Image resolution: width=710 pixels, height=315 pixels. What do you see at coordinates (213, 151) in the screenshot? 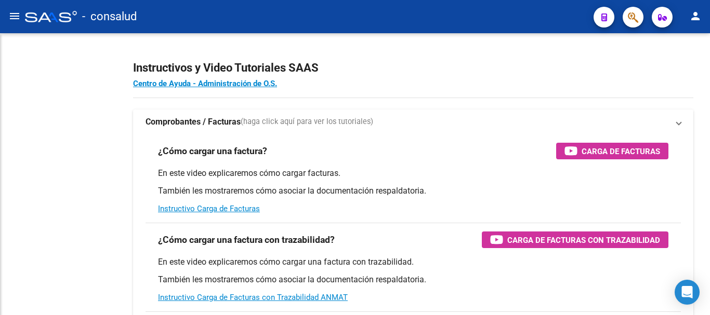
I see `h3: ¿Cómo cargar una factura?` at bounding box center [213, 151].